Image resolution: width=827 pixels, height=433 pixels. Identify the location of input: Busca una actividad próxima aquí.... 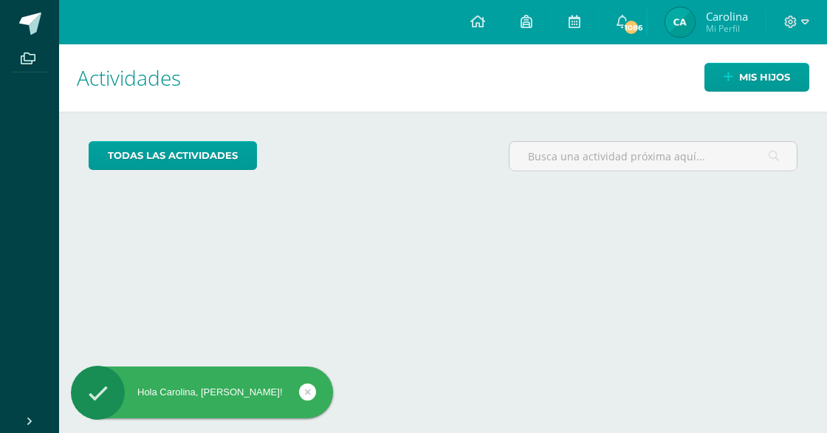
(653, 156).